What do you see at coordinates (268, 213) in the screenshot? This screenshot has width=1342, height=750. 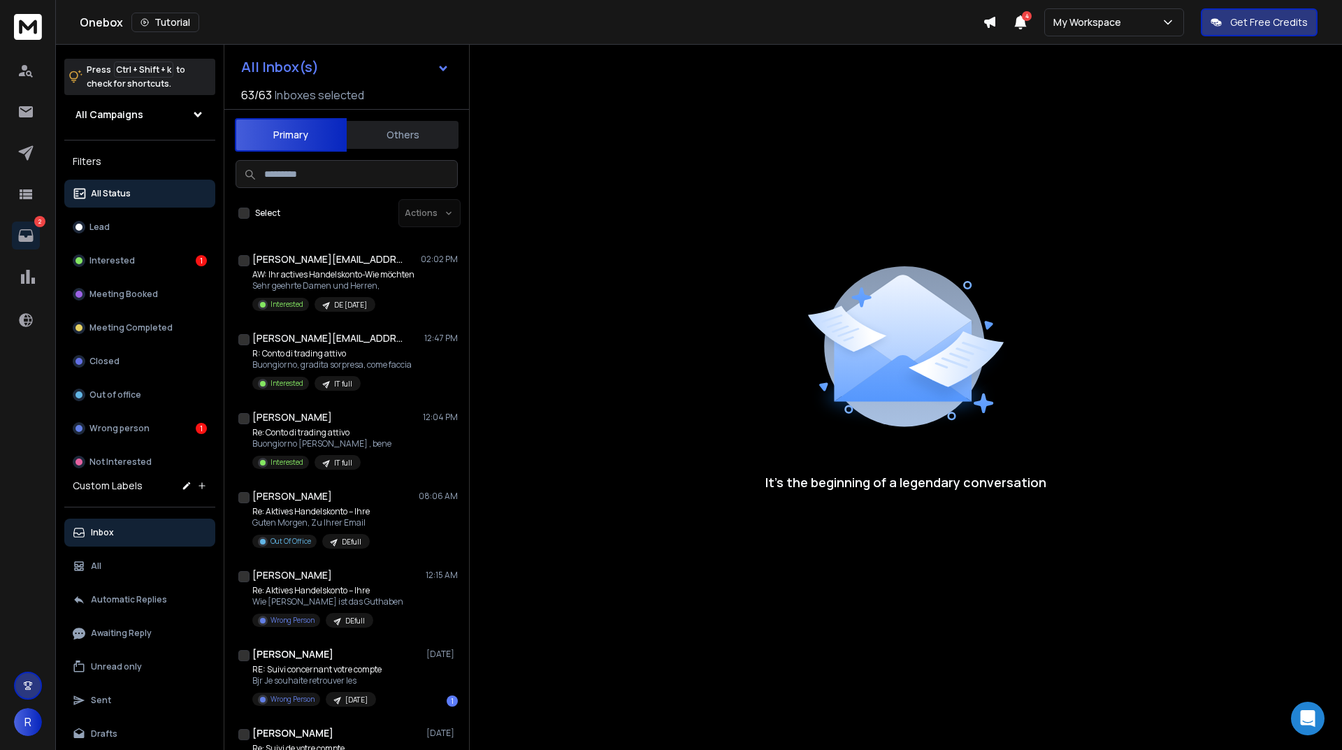 I see `label: Select` at bounding box center [268, 213].